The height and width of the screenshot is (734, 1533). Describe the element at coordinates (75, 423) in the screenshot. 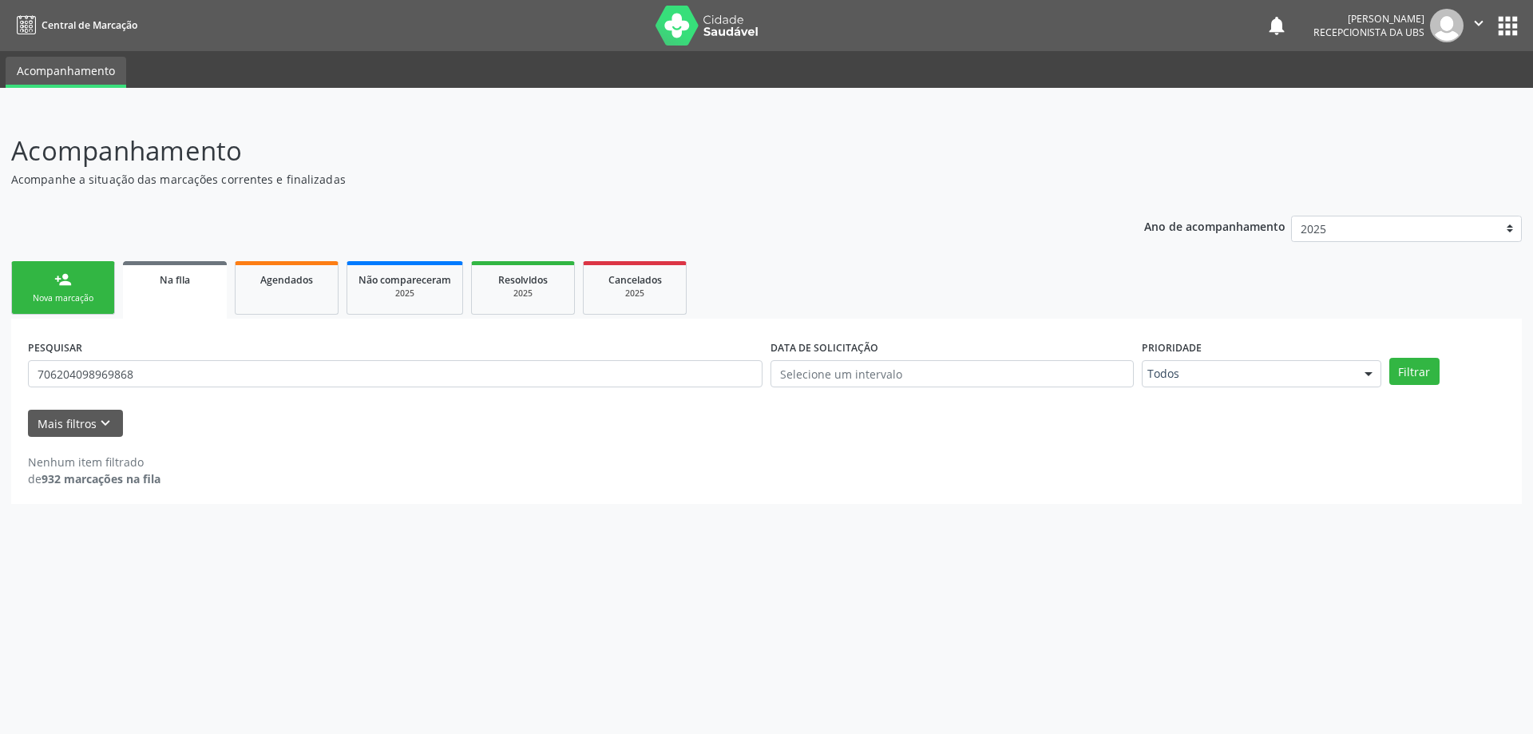

I see `button: Mais filtroskeyboard_arrow_down` at that location.